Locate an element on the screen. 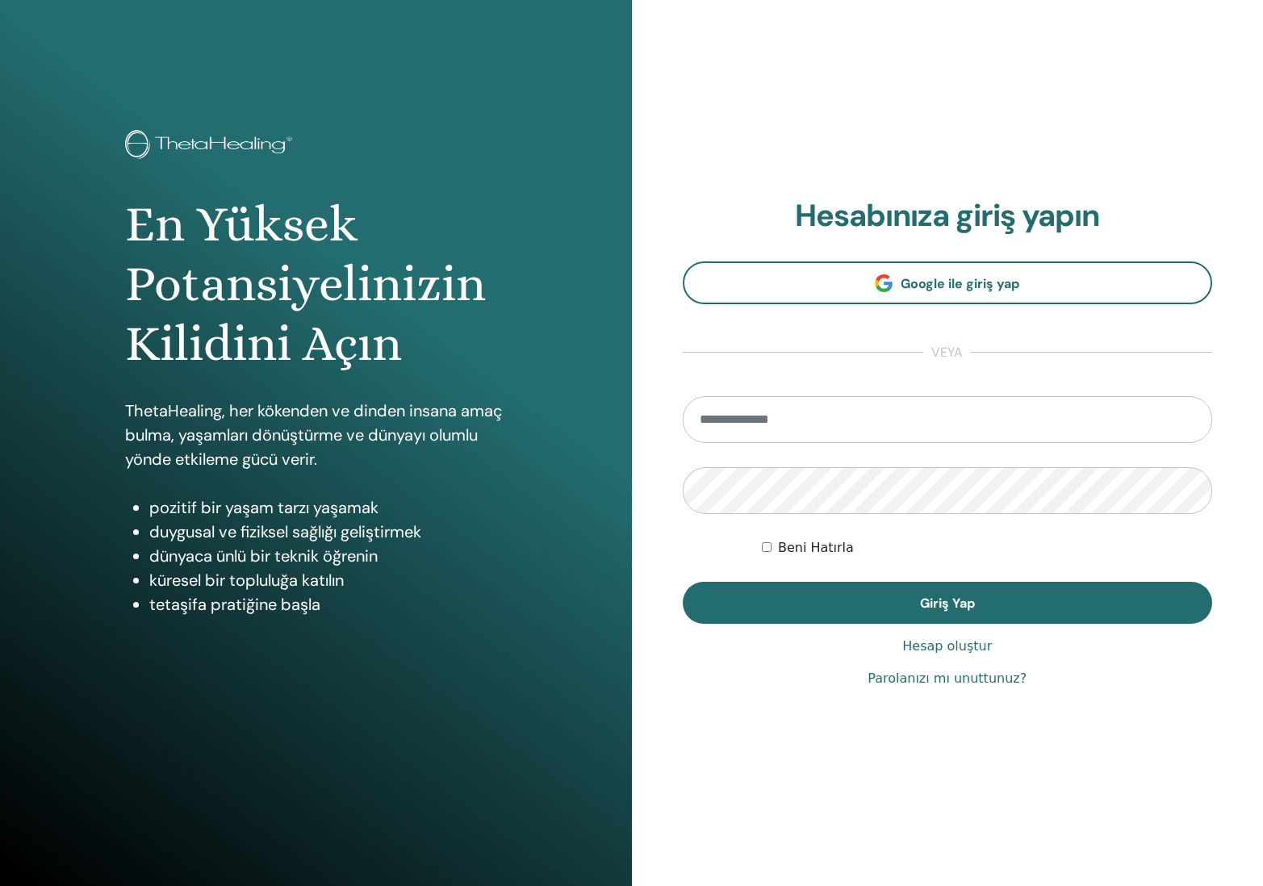  h1: En Yüksek Potansiyelinizin Kilidini Açın is located at coordinates (316, 284).